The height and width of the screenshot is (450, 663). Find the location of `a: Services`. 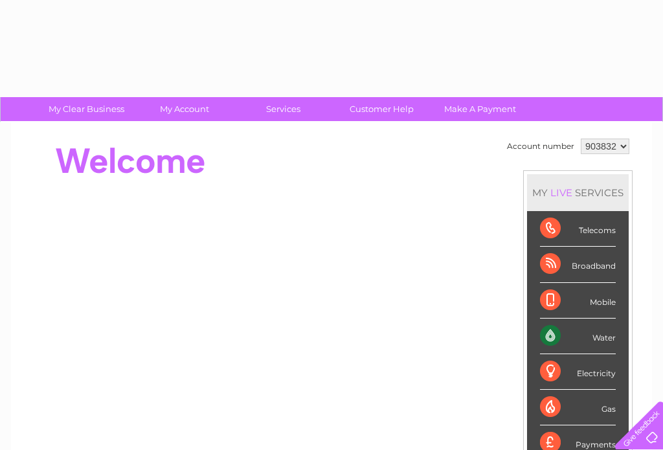

a: Services is located at coordinates (283, 109).